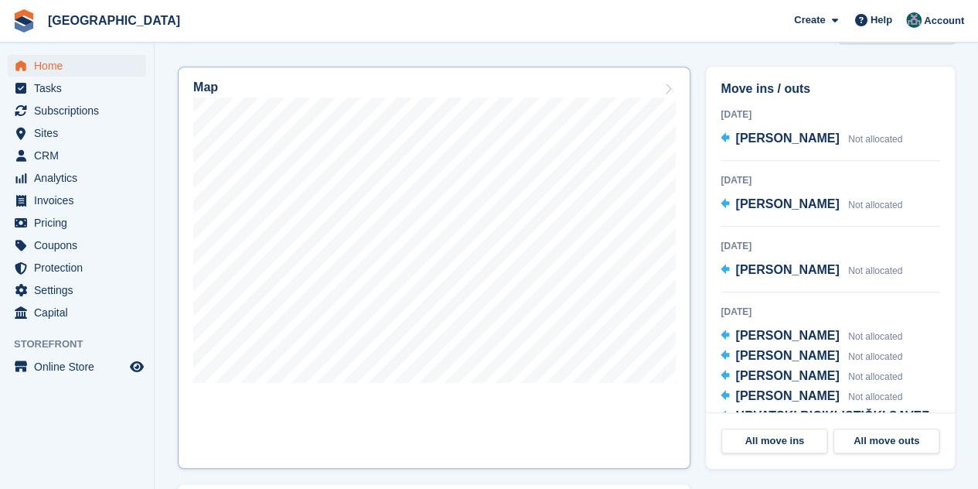 The image size is (978, 489). What do you see at coordinates (80, 178) in the screenshot?
I see `span: Analytics` at bounding box center [80, 178].